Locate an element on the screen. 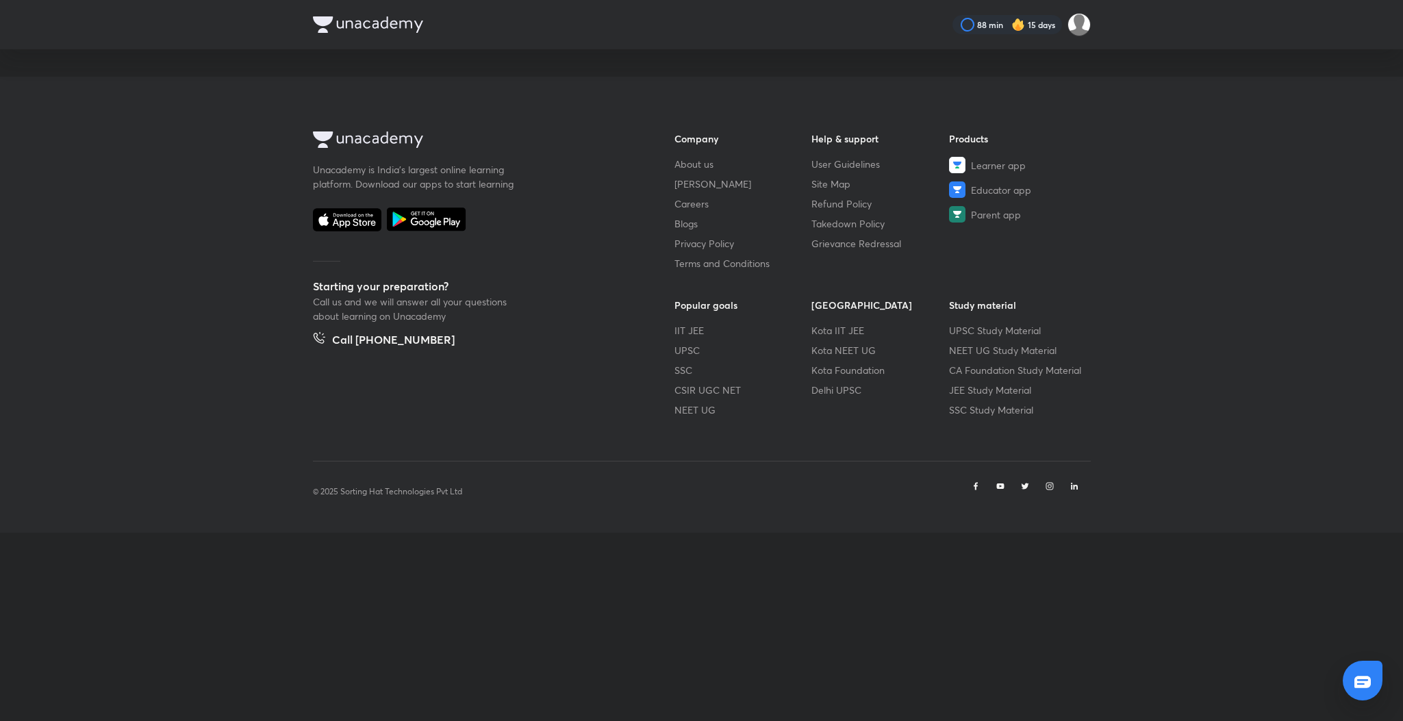 The width and height of the screenshot is (1403, 721). a: Educator app is located at coordinates (1017, 190).